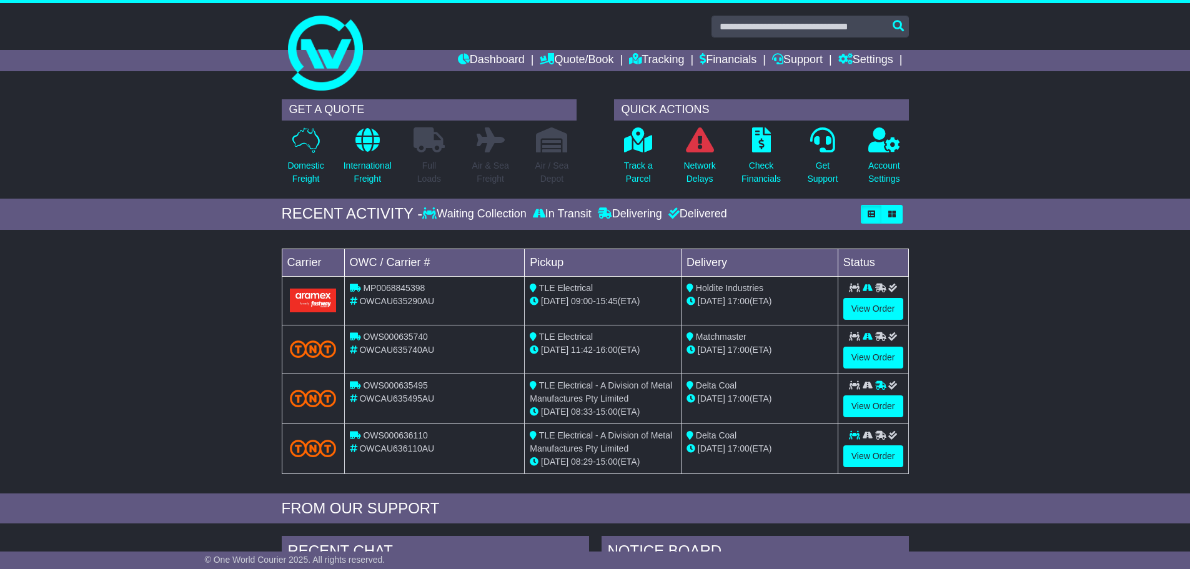 Image resolution: width=1190 pixels, height=569 pixels. I want to click on span: OWCAU635495AU, so click(397, 399).